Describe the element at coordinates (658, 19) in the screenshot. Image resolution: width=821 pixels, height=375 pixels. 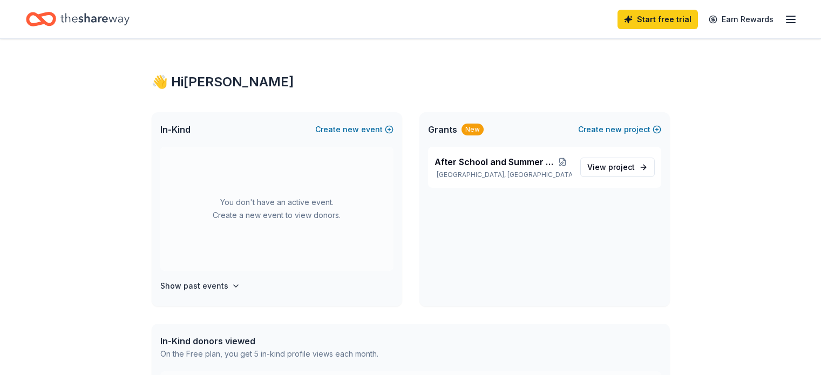
I see `a: Start free trial` at that location.